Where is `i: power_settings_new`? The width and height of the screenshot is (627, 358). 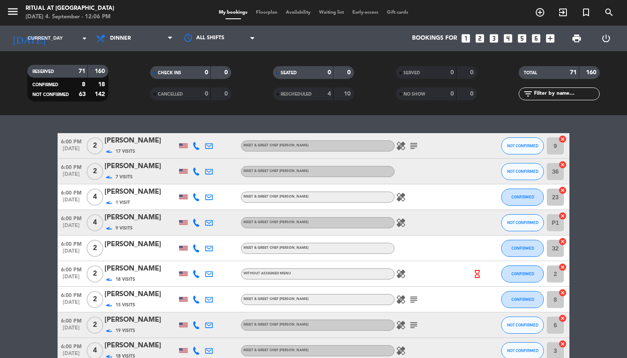 i: power_settings_new is located at coordinates (606, 38).